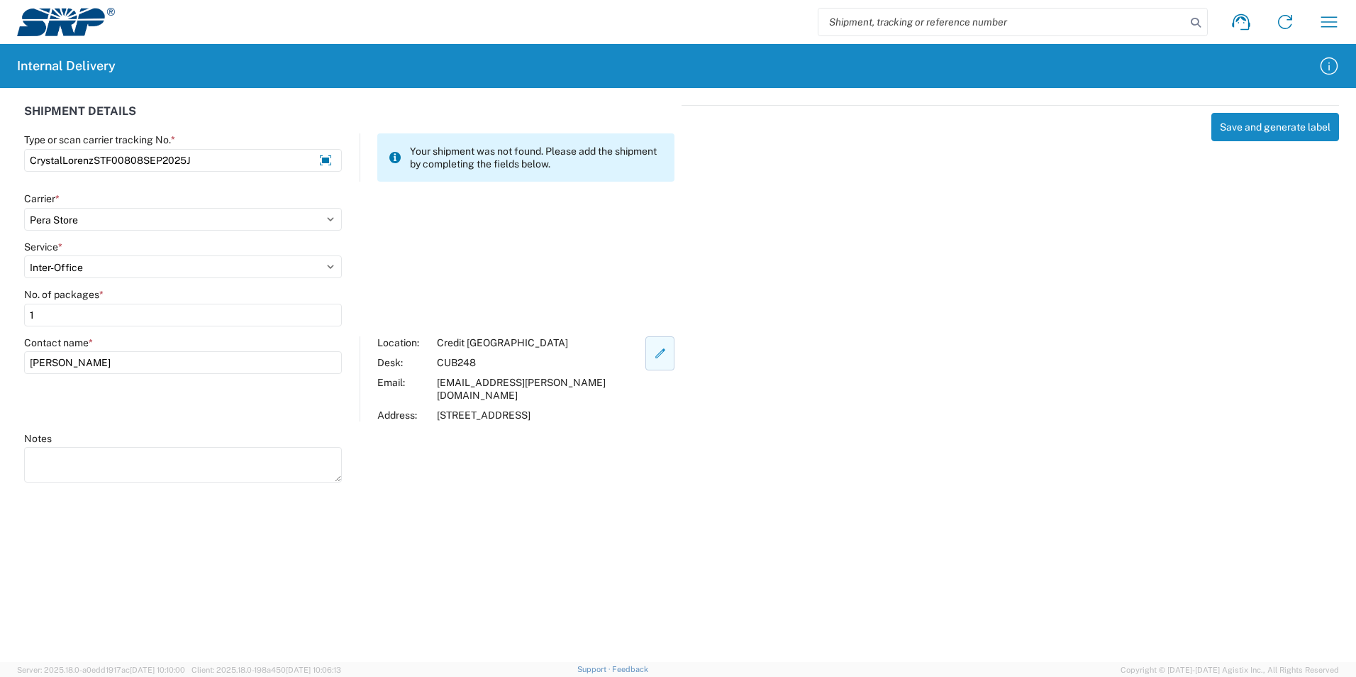  What do you see at coordinates (349, 119) in the screenshot?
I see `div: SHIPMENT DETAILS` at bounding box center [349, 119].